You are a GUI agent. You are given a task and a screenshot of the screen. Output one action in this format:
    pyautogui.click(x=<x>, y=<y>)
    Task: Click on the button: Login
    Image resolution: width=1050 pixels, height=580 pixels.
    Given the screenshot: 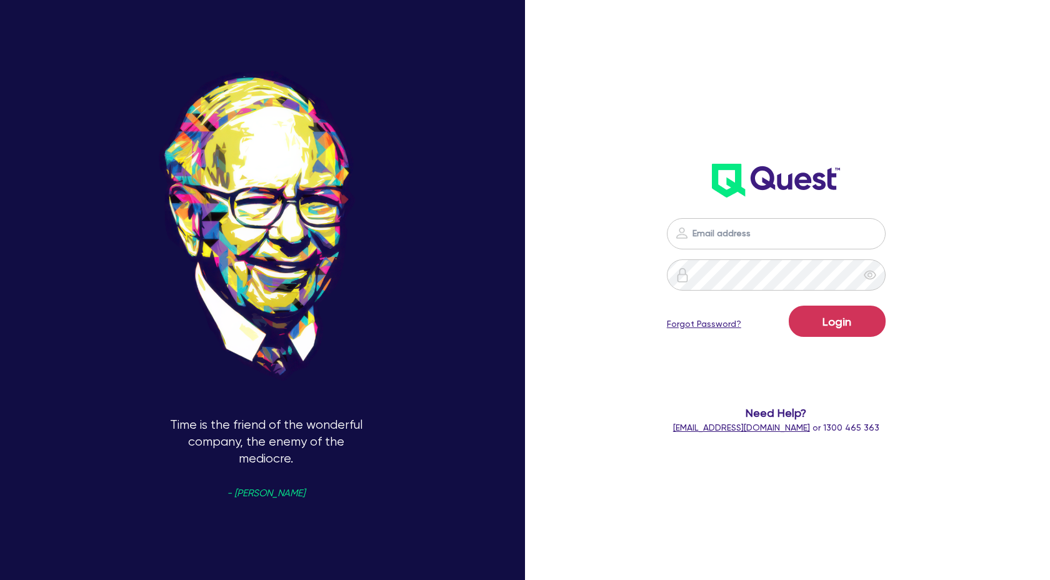 What is the action you would take?
    pyautogui.click(x=837, y=321)
    